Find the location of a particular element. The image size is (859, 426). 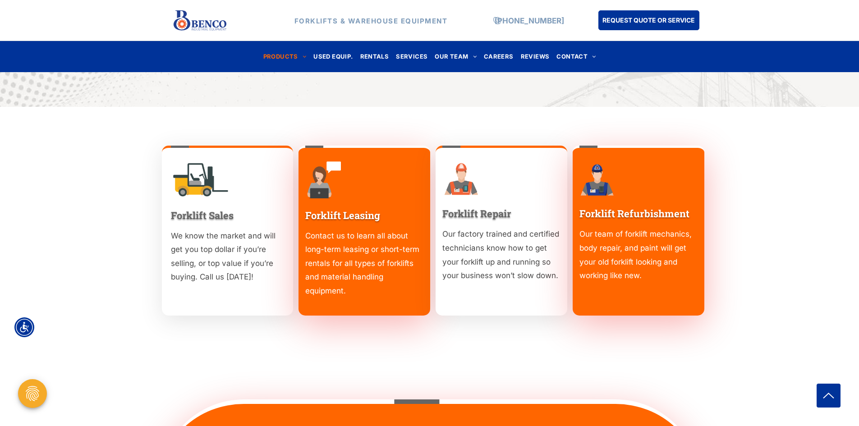

a: PRODUCTS is located at coordinates (285, 56).